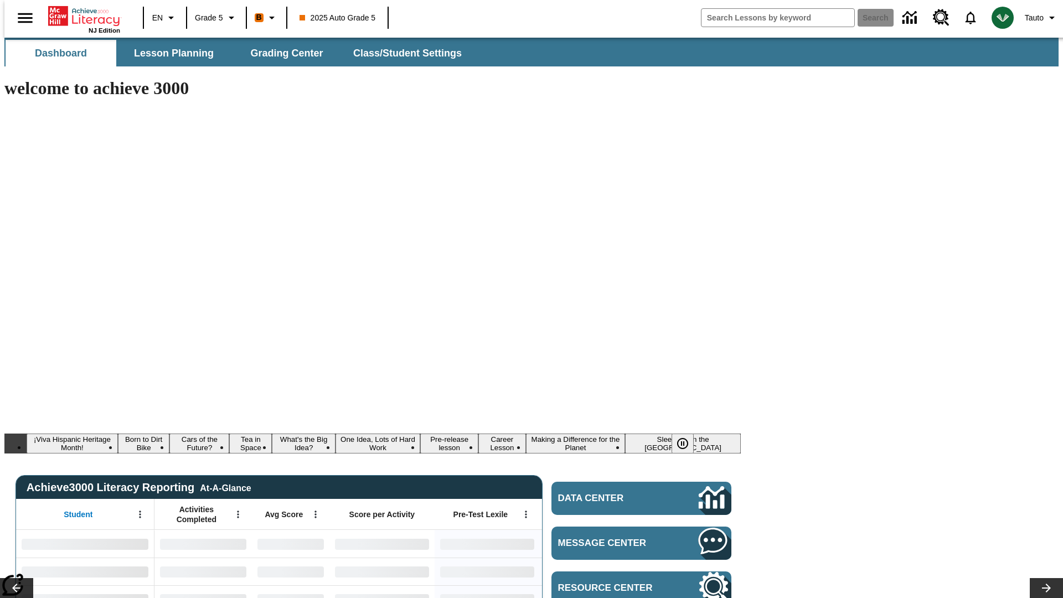  What do you see at coordinates (61, 53) in the screenshot?
I see `button: Dashboard` at bounding box center [61, 53].